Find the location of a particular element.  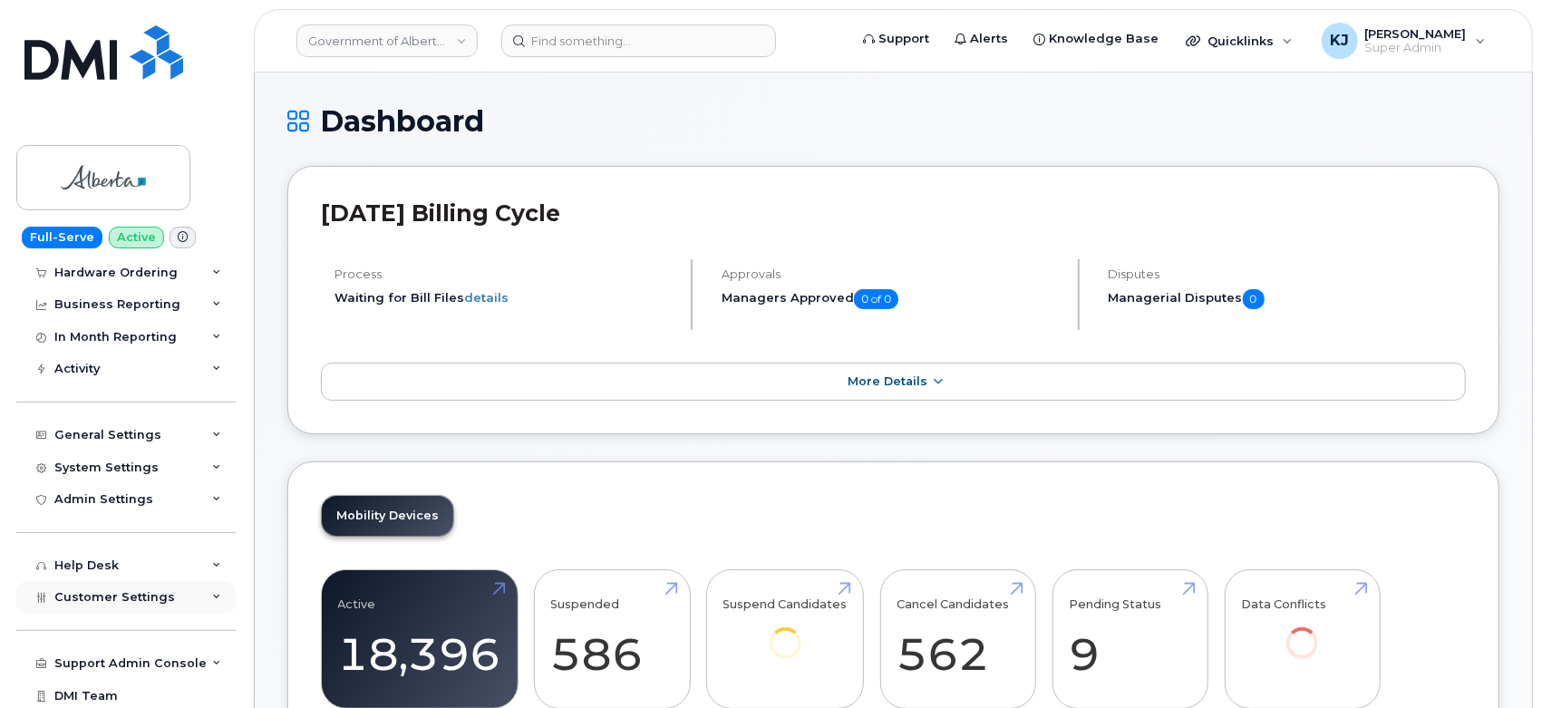

a: Data Conflicts is located at coordinates (1302, 631).